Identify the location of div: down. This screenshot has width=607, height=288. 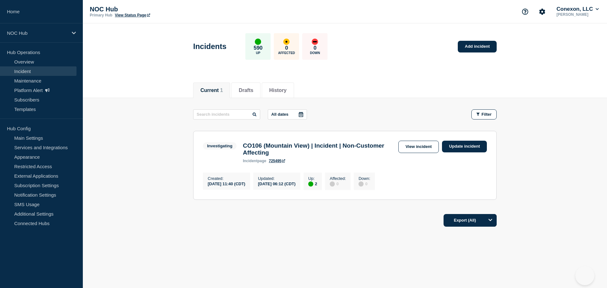
(315, 42).